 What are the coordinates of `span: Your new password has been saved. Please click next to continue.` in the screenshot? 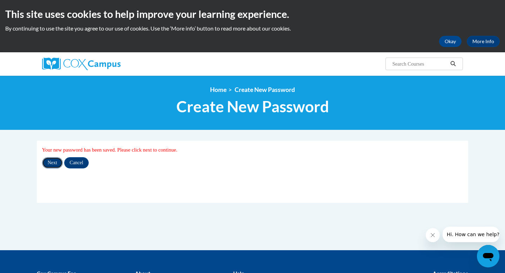 It's located at (110, 150).